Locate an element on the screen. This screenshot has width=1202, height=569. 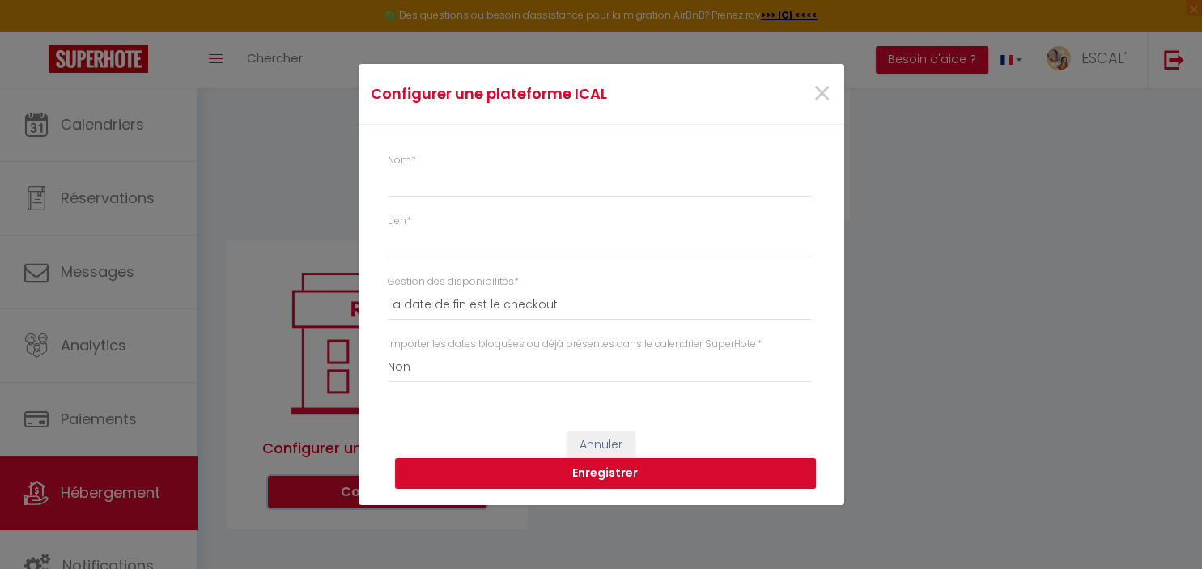
label: Lien is located at coordinates (399, 221).